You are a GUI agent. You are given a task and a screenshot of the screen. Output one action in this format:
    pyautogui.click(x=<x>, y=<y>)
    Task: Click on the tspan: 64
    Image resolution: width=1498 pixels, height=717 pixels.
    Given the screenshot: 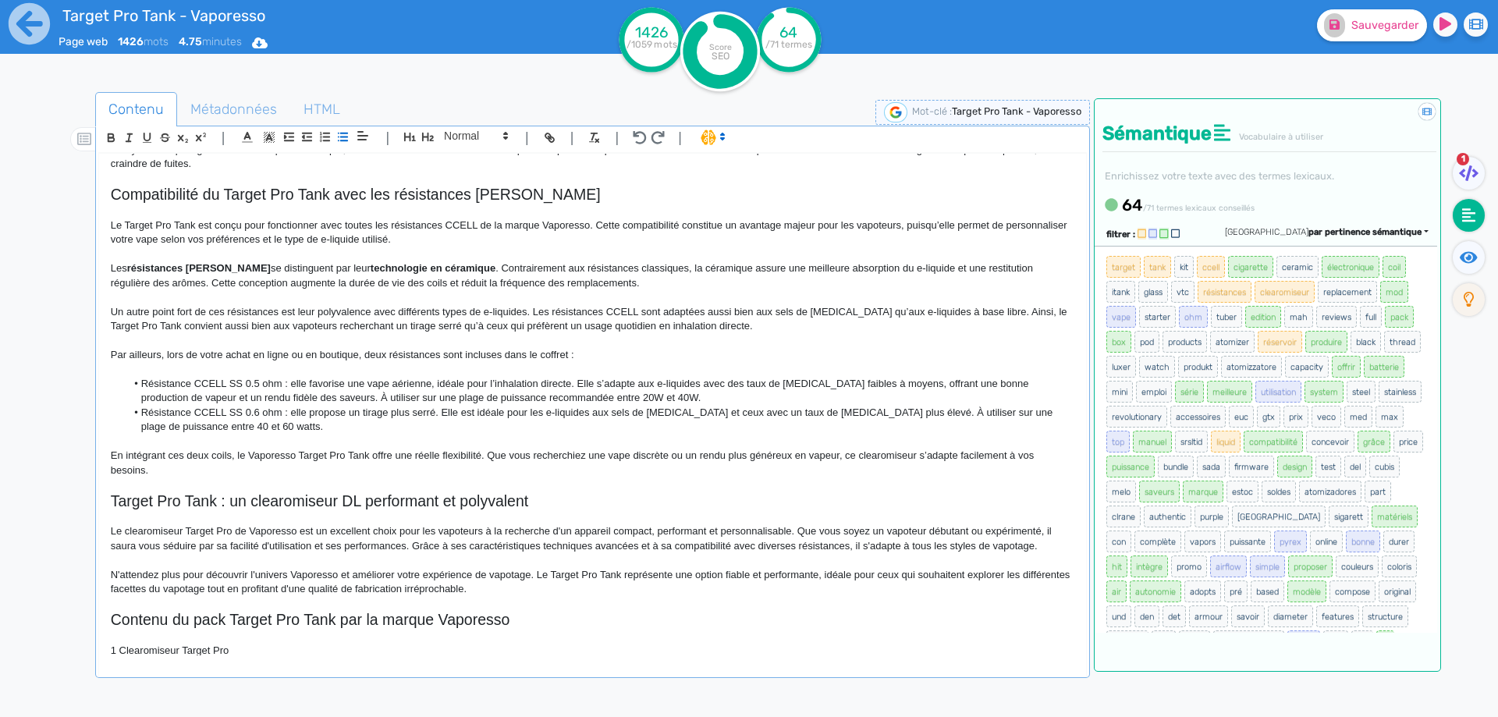 What is the action you would take?
    pyautogui.click(x=789, y=32)
    